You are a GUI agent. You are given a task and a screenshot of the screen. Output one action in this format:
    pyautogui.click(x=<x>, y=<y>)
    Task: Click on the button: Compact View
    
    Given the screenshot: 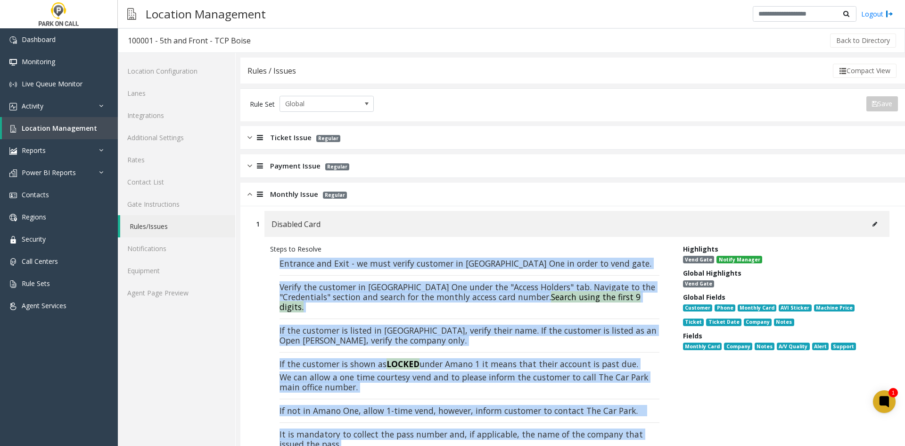 What is the action you would take?
    pyautogui.click(x=865, y=71)
    